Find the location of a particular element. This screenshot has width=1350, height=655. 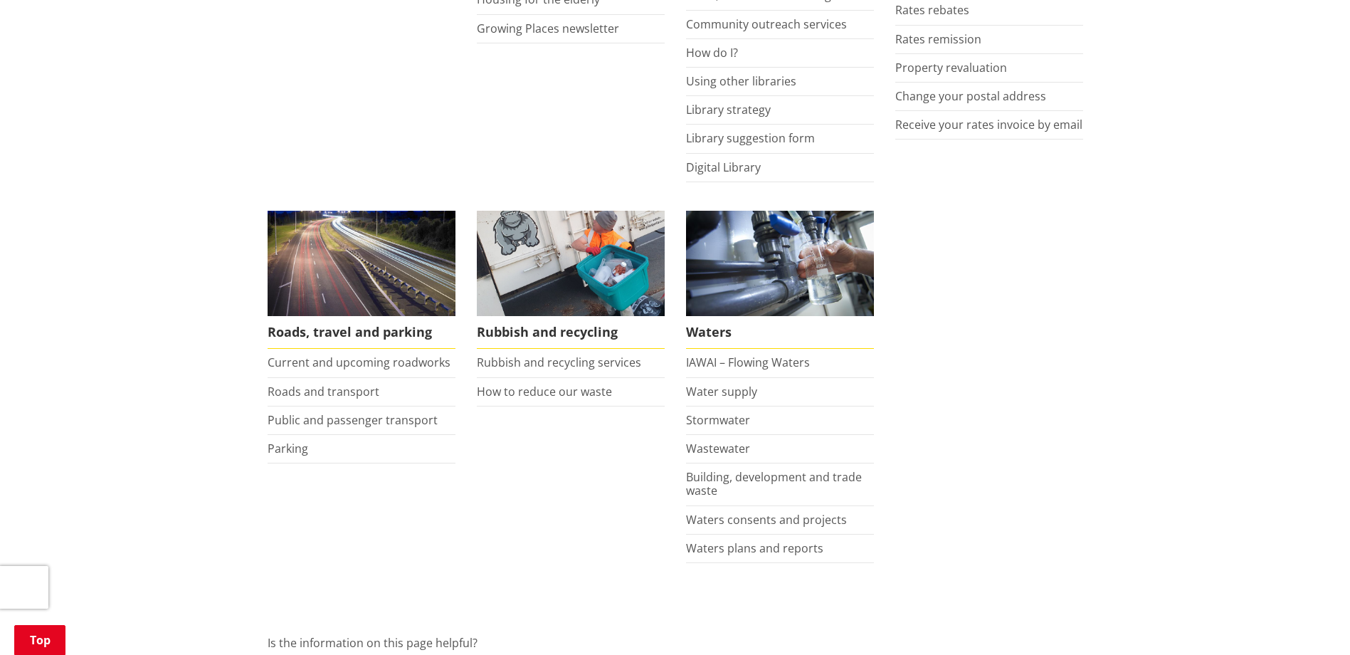

img: Rubbish and recycling is located at coordinates (571, 263).